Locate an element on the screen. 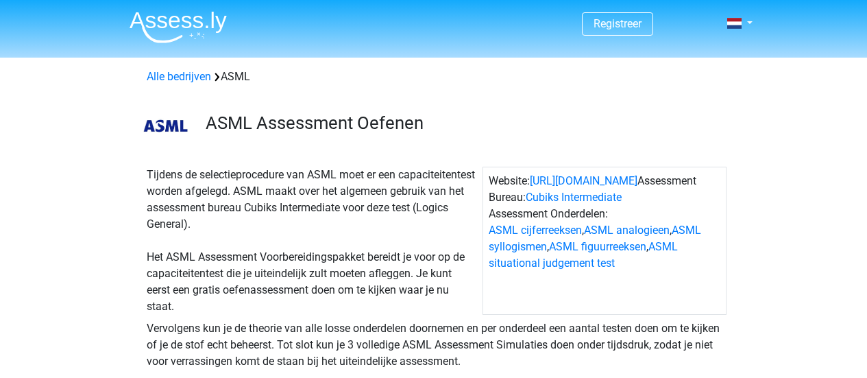 The height and width of the screenshot is (378, 867). a: Cubiks Intermediate is located at coordinates (574, 197).